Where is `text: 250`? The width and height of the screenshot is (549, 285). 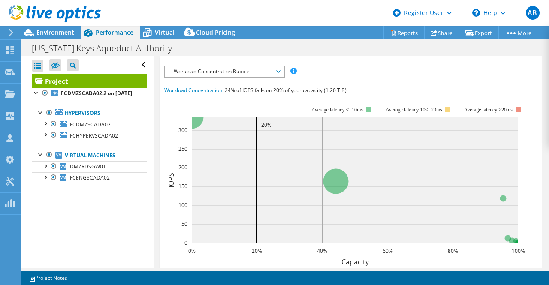 text: 250 is located at coordinates (183, 149).